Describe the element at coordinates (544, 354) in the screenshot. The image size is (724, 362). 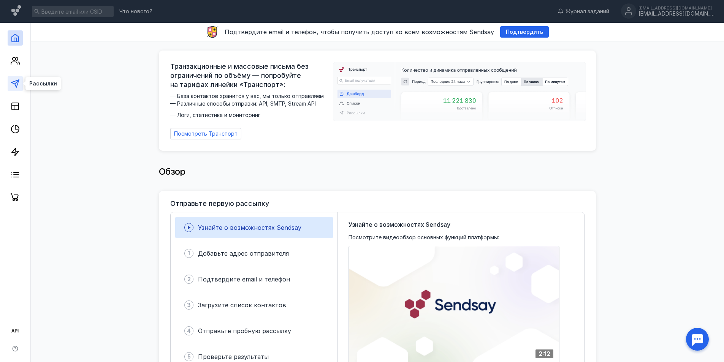
I see `div: 2:12` at that location.